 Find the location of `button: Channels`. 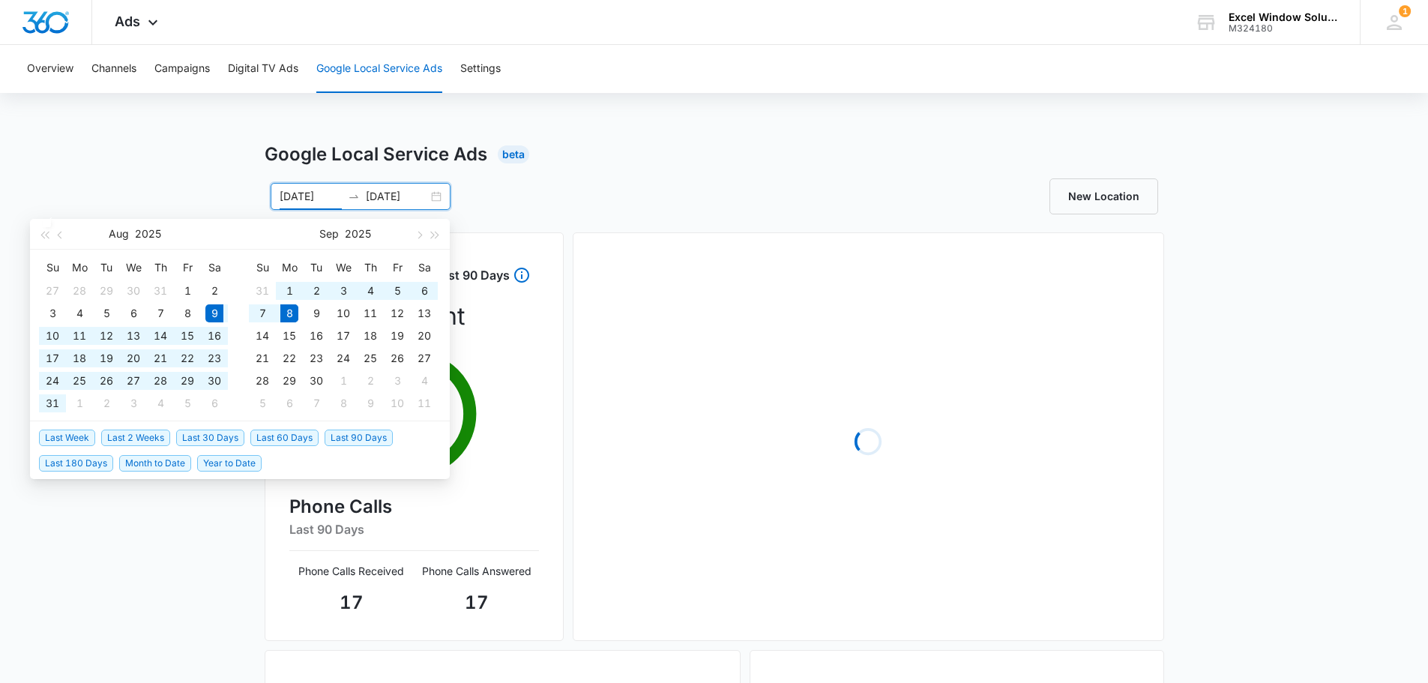

button: Channels is located at coordinates (114, 69).